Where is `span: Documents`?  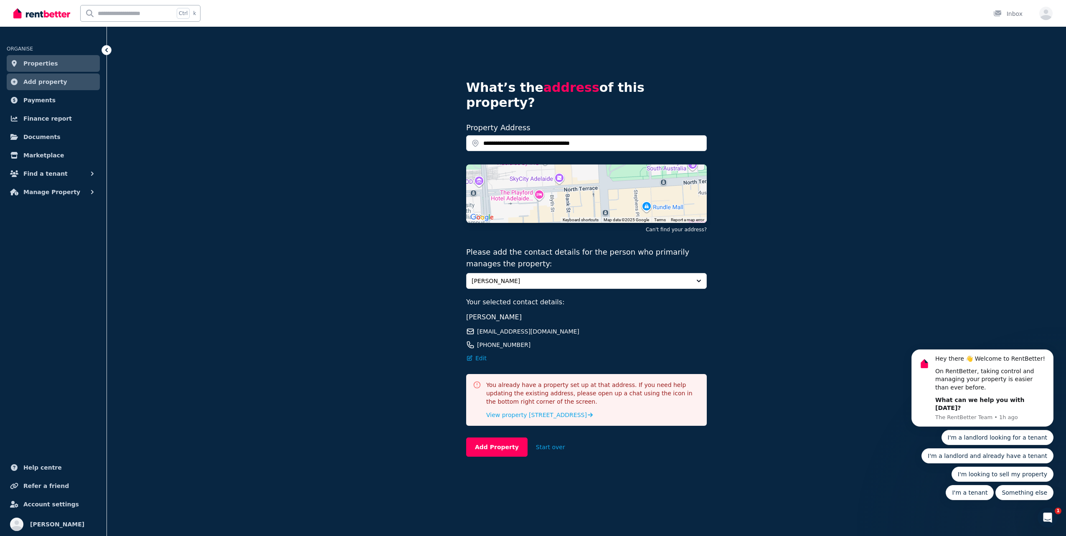 span: Documents is located at coordinates (42, 137).